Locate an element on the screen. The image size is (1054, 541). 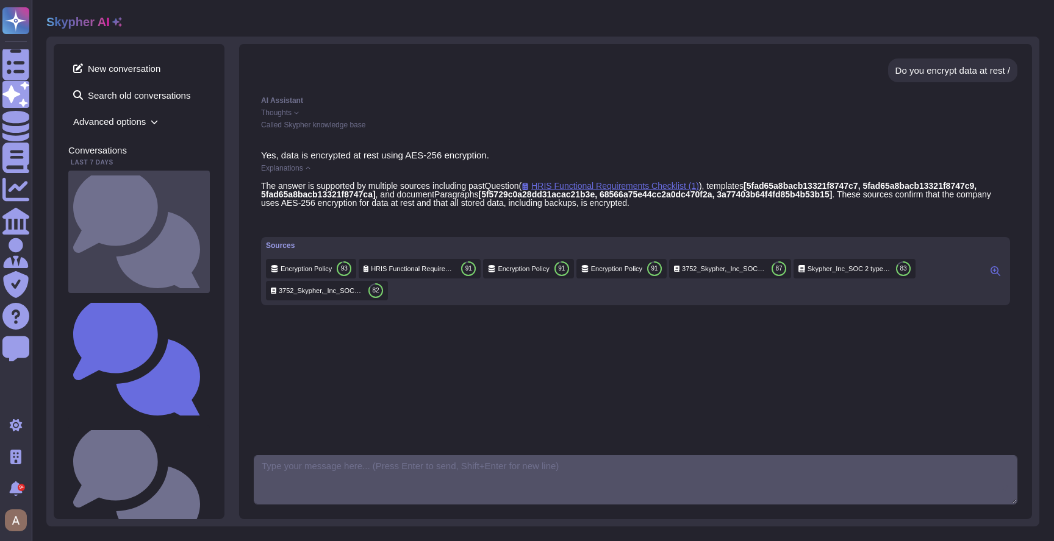
div: Conversations is located at coordinates (139, 150).